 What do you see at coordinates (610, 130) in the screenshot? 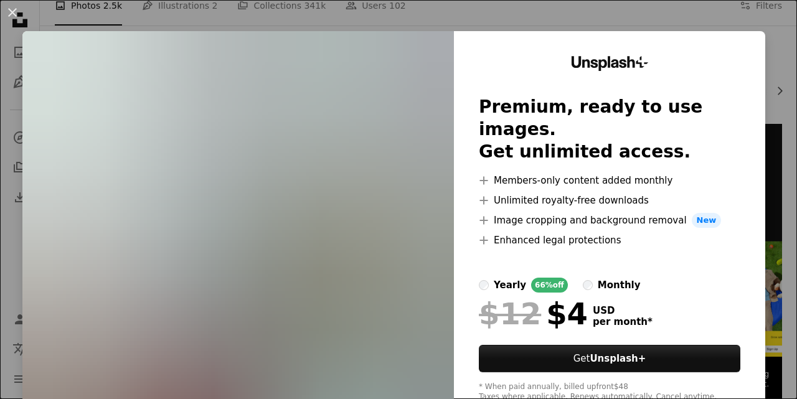
I see `h2: Premium, ready to use images. Get unlimited access.` at bounding box center [610, 130].